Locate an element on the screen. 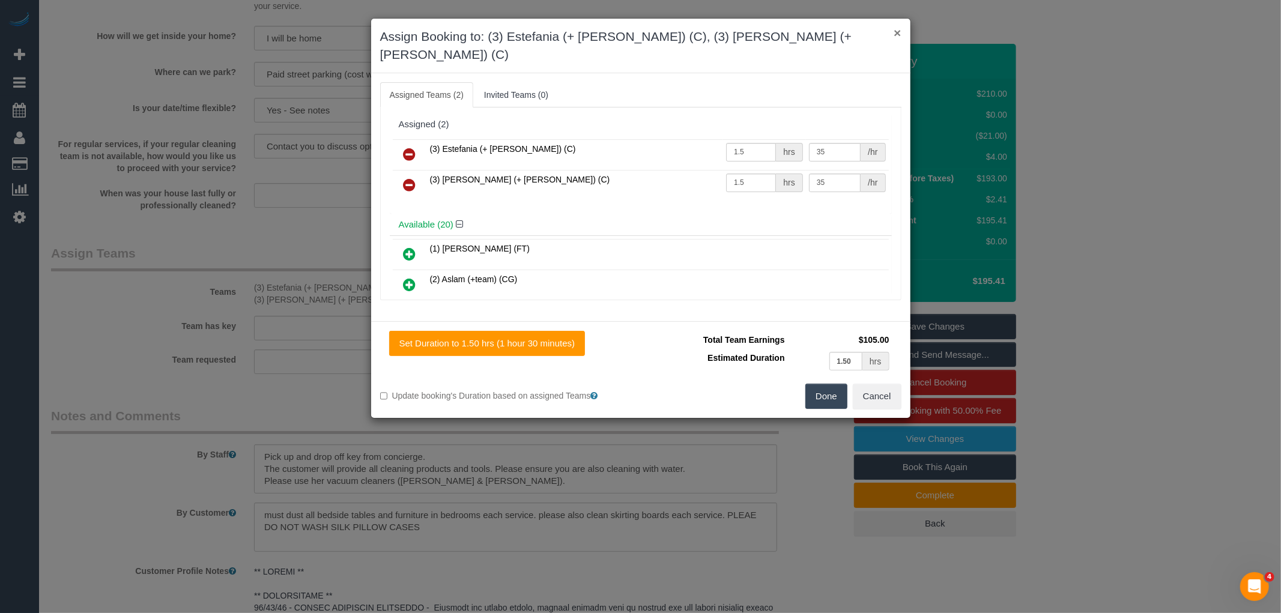 Image resolution: width=1281 pixels, height=613 pixels. td: Total Team Earnings is located at coordinates (719, 340).